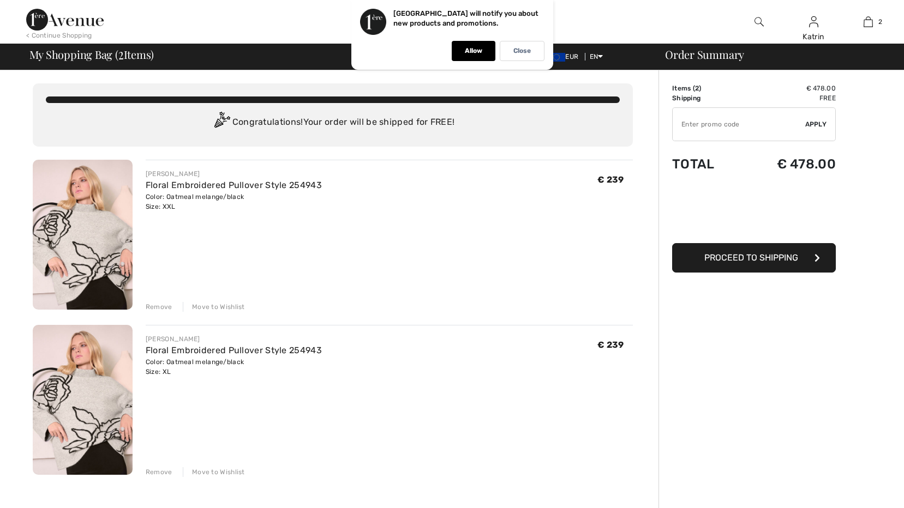 The width and height of the screenshot is (904, 508). What do you see at coordinates (233, 202) in the screenshot?
I see `div: Color: Oatmeal melange/black Size: XXL` at bounding box center [233, 202].